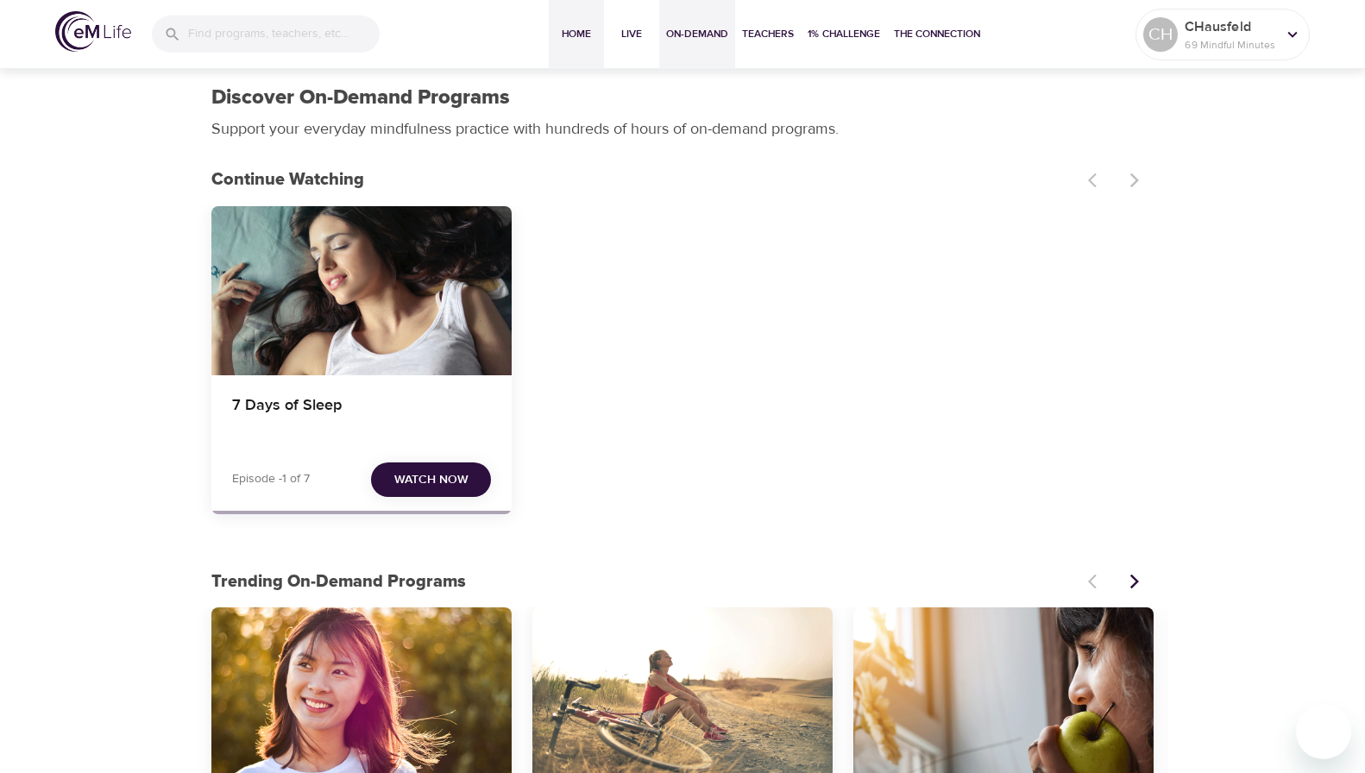 The height and width of the screenshot is (773, 1365). Describe the element at coordinates (284, 34) in the screenshot. I see `input: Find programs, teachers, etc...` at that location.